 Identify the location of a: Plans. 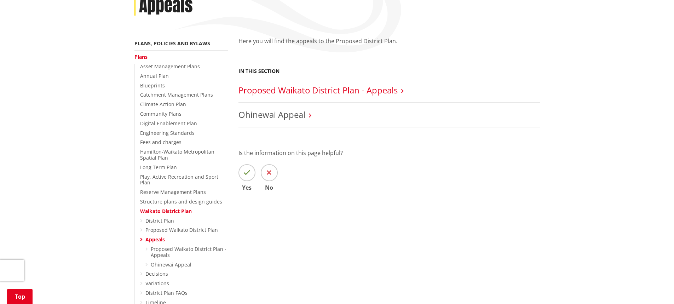
(141, 57).